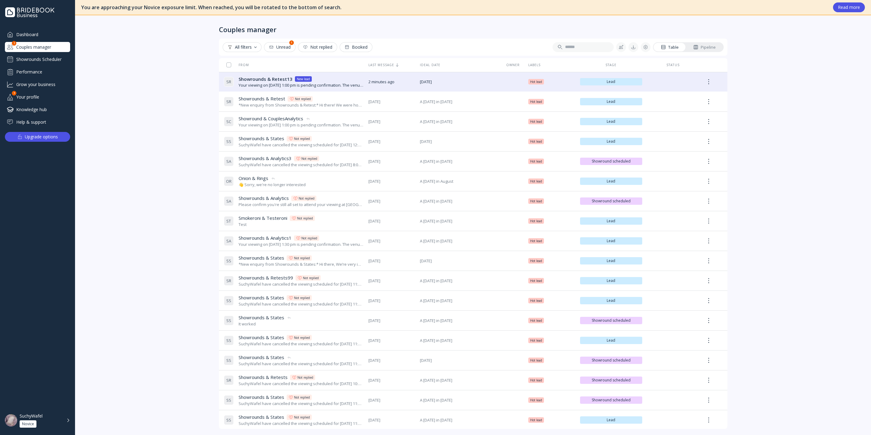 This screenshot has width=871, height=435. I want to click on div: Your profile, so click(37, 97).